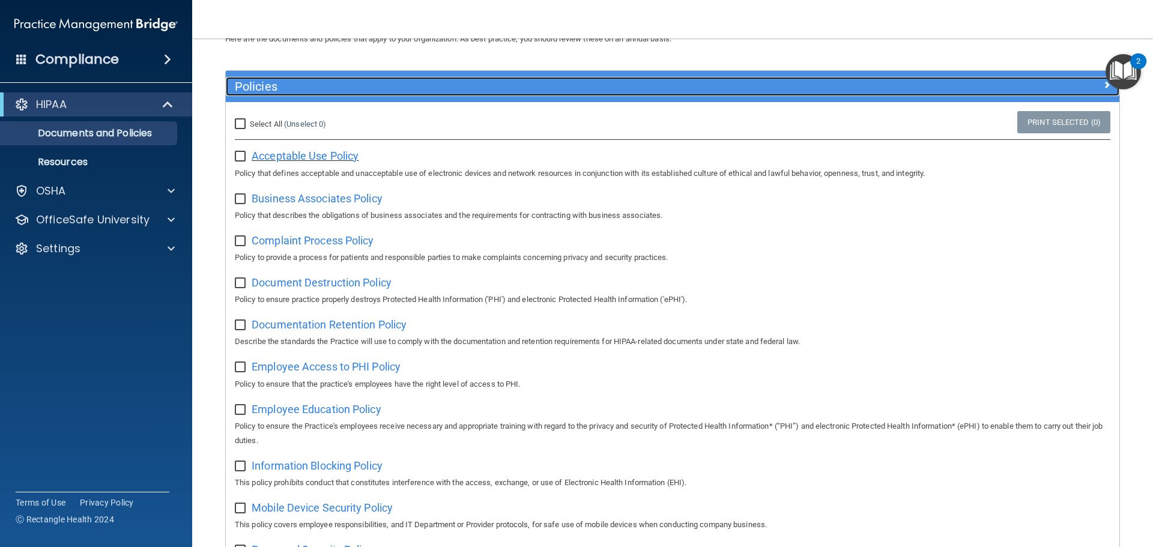 This screenshot has width=1153, height=547. I want to click on a: OSHA, so click(94, 191).